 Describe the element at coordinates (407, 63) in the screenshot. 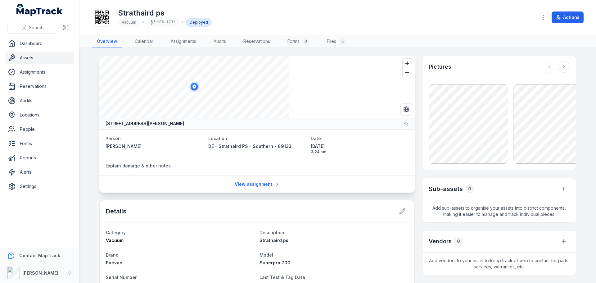

I see `button: Zoom in` at that location.